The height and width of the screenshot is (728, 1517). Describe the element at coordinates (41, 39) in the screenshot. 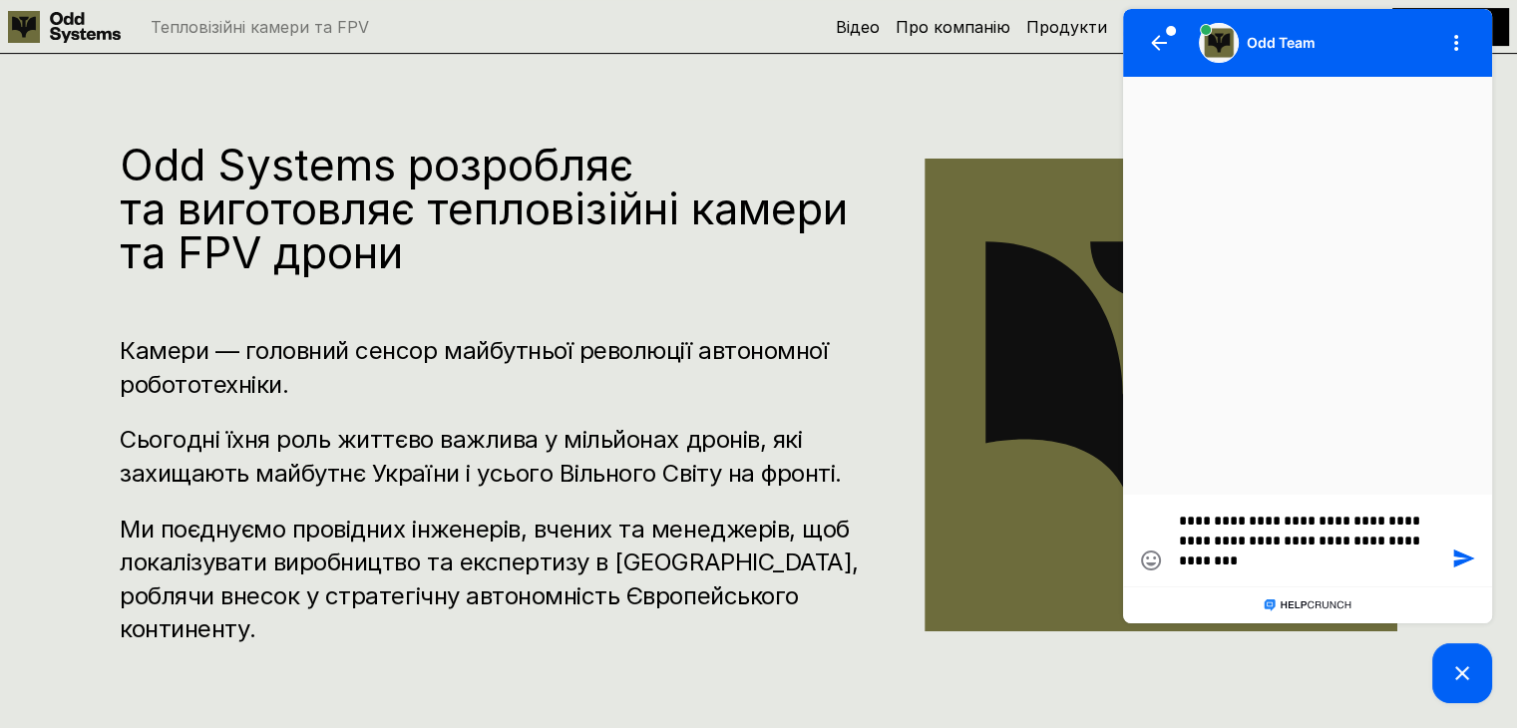

I see `button: 1` at that location.